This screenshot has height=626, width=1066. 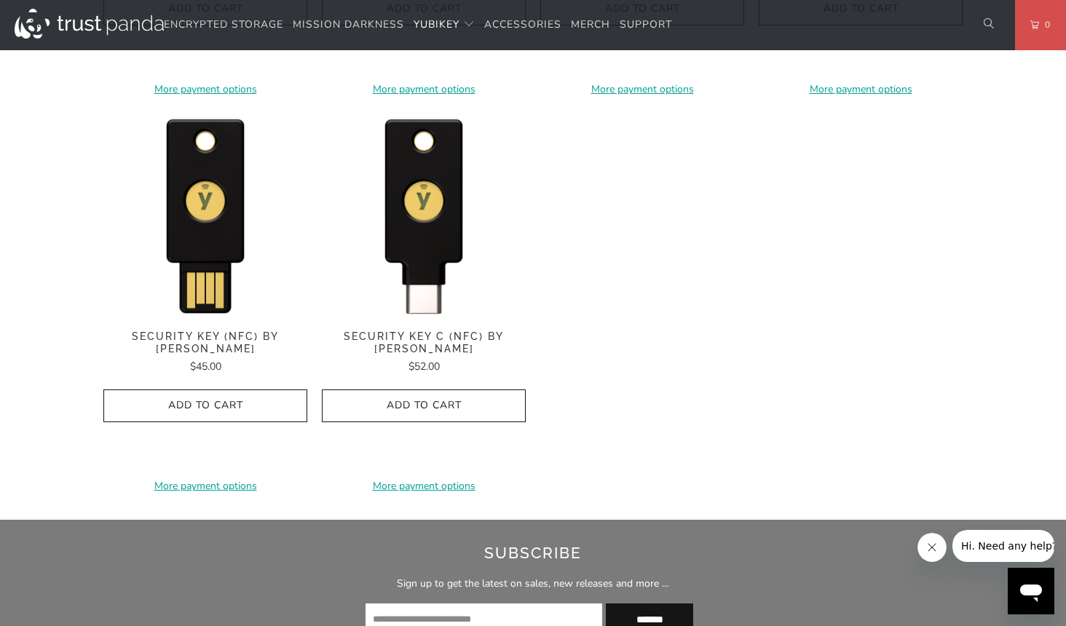 I want to click on span: Support, so click(x=646, y=24).